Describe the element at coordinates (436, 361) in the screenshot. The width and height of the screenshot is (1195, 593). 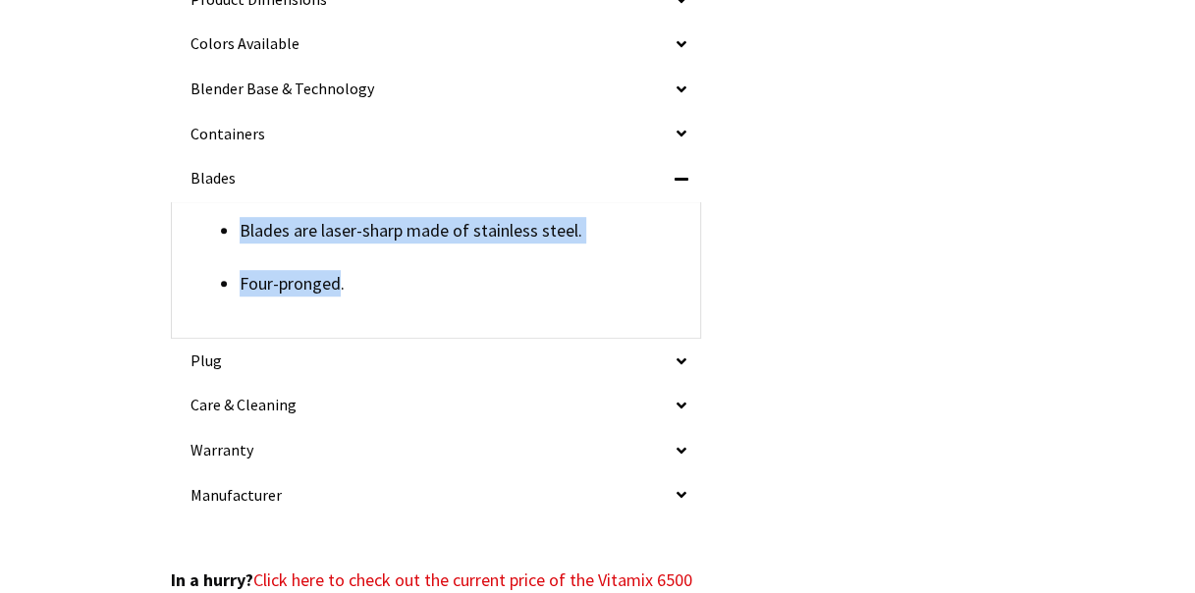
I see `h2: Plug` at that location.